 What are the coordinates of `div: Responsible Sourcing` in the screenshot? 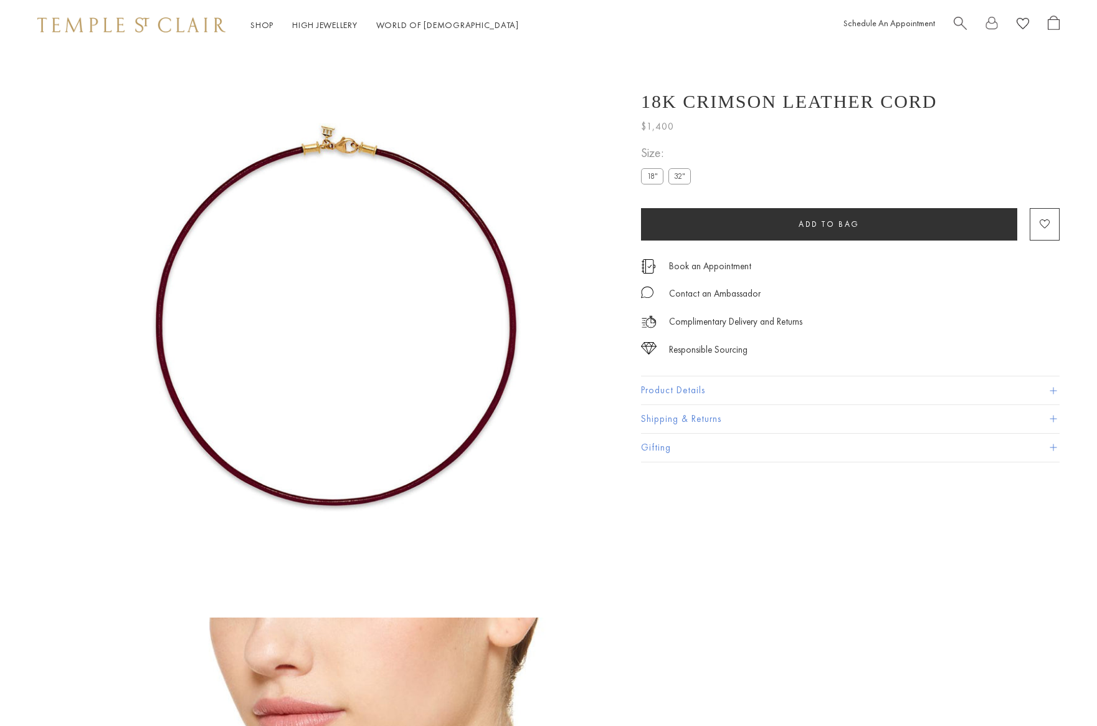 It's located at (709, 350).